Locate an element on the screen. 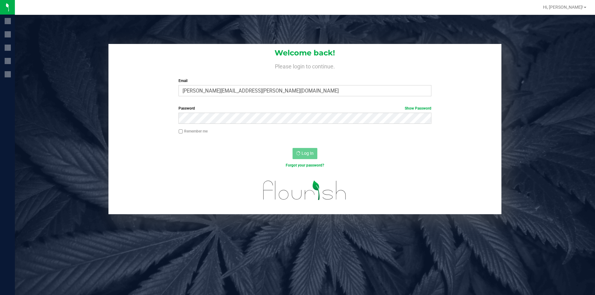 This screenshot has height=295, width=595. h4: Please login to continue. is located at coordinates (305, 66).